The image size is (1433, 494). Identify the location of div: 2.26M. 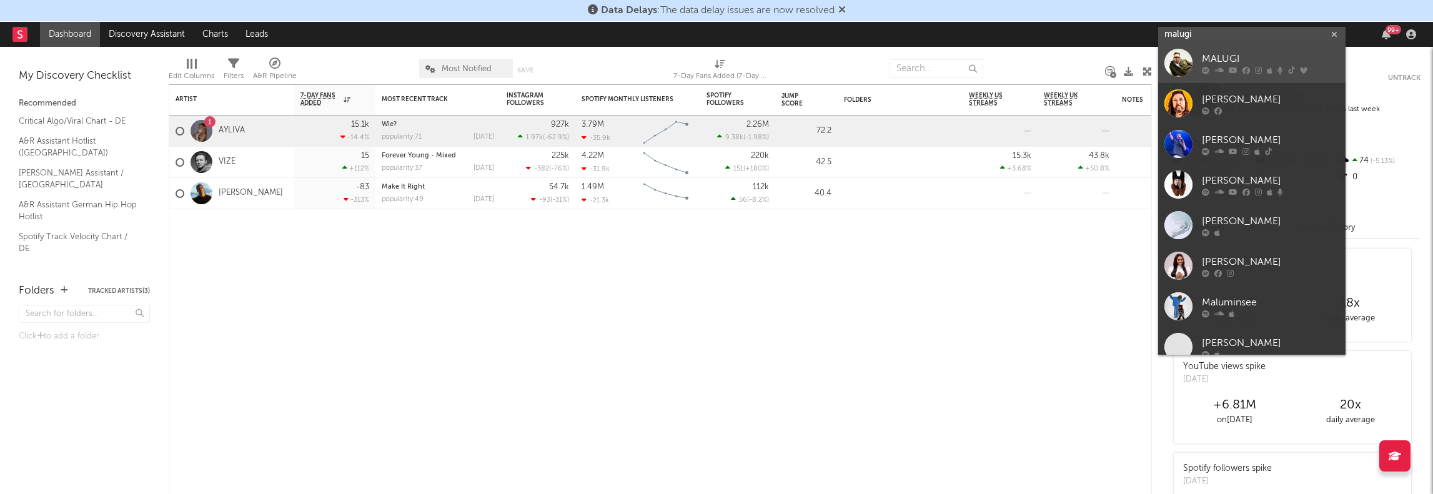
(758, 124).